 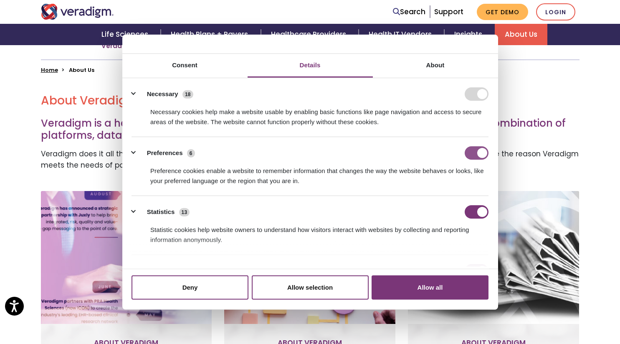 What do you see at coordinates (521, 34) in the screenshot?
I see `a: About Us` at bounding box center [521, 34].